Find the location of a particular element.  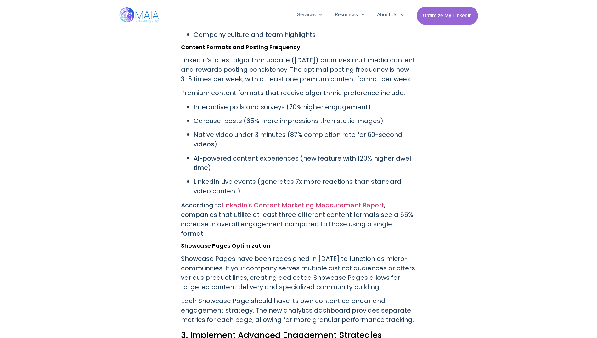

a: LinkedIn’s Content Marketing Measurement Report is located at coordinates (303, 205).